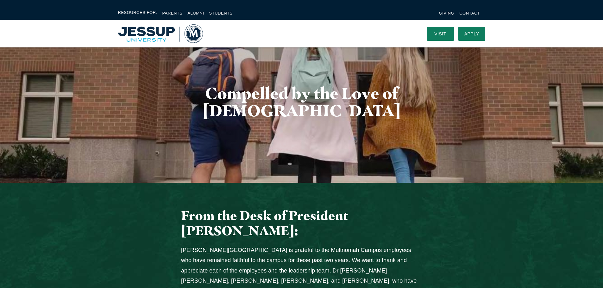 The image size is (603, 288). What do you see at coordinates (160, 34) in the screenshot?
I see `a: Home` at bounding box center [160, 34].